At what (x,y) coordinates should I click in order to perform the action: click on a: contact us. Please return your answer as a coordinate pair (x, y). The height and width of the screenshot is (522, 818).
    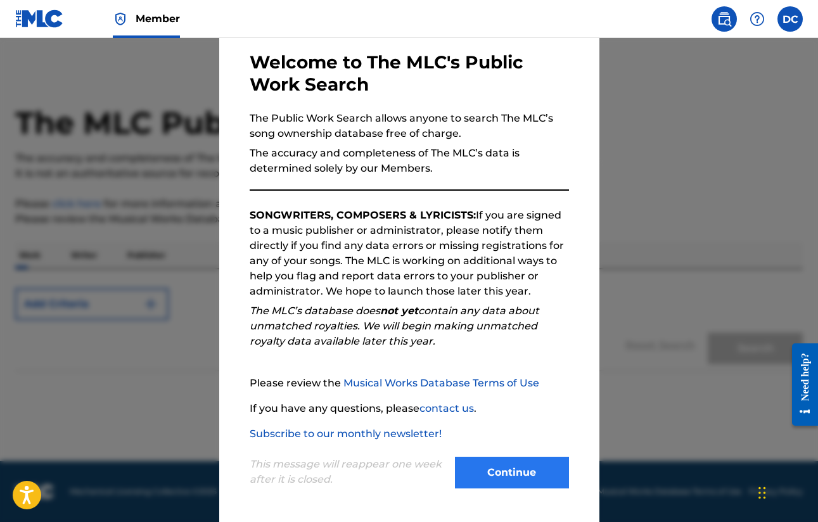
    Looking at the image, I should click on (447, 408).